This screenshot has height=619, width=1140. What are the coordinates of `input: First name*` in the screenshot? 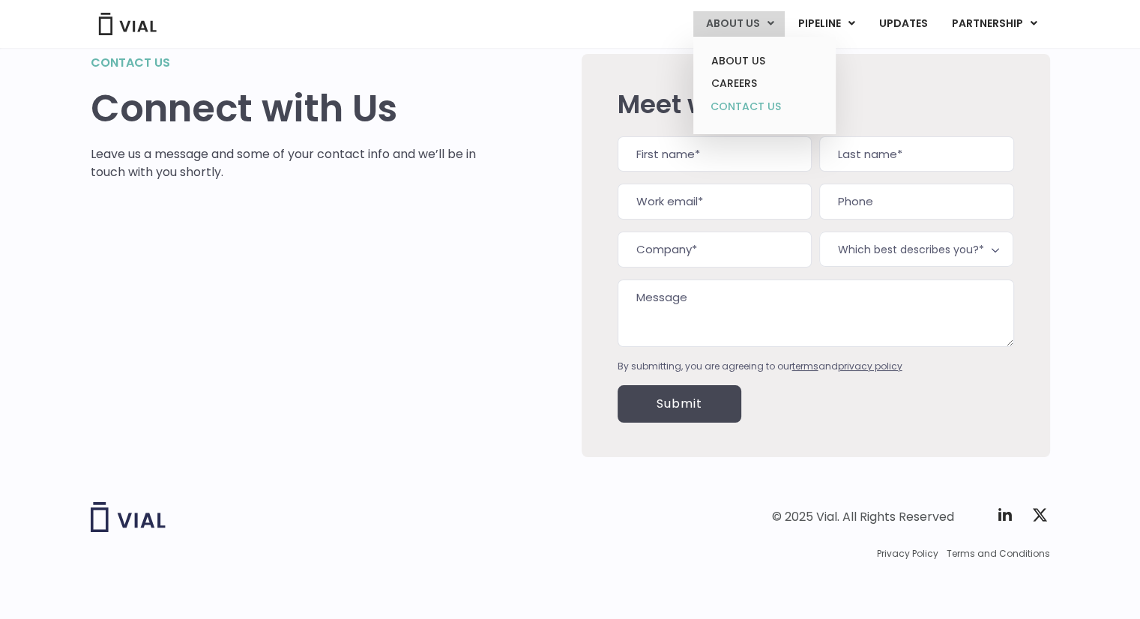 It's located at (715, 154).